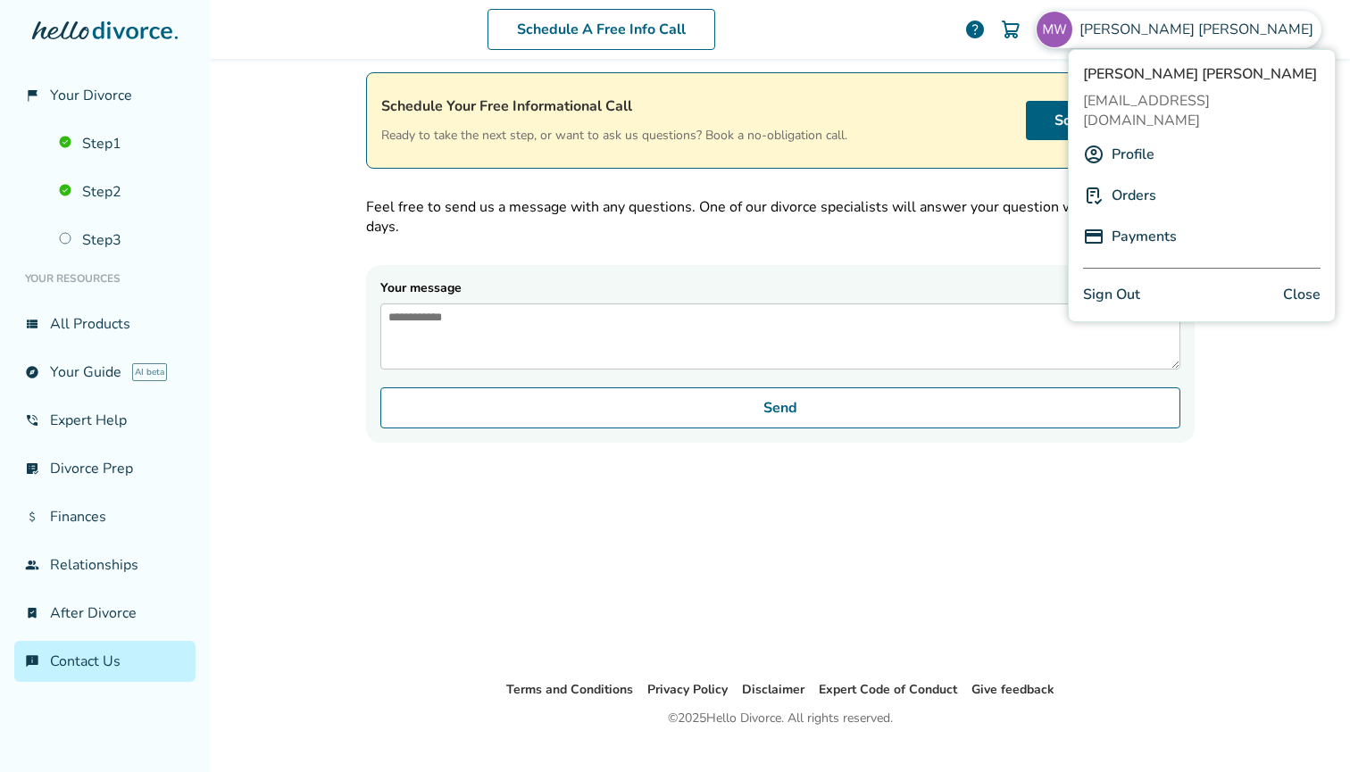 Image resolution: width=1350 pixels, height=772 pixels. What do you see at coordinates (601, 29) in the screenshot?
I see `a: Schedule A Free Info Call` at bounding box center [601, 29].